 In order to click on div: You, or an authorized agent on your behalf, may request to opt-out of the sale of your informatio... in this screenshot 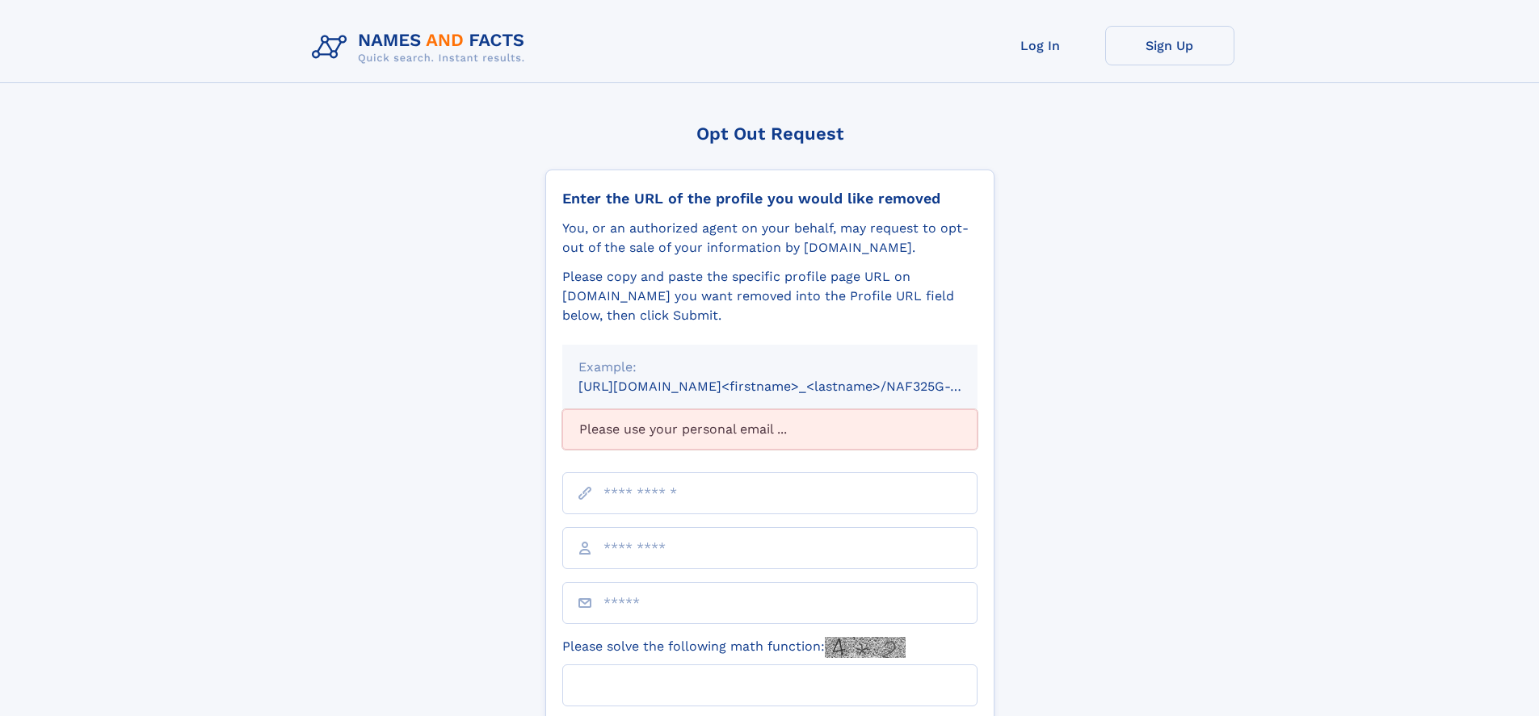, I will do `click(770, 238)`.